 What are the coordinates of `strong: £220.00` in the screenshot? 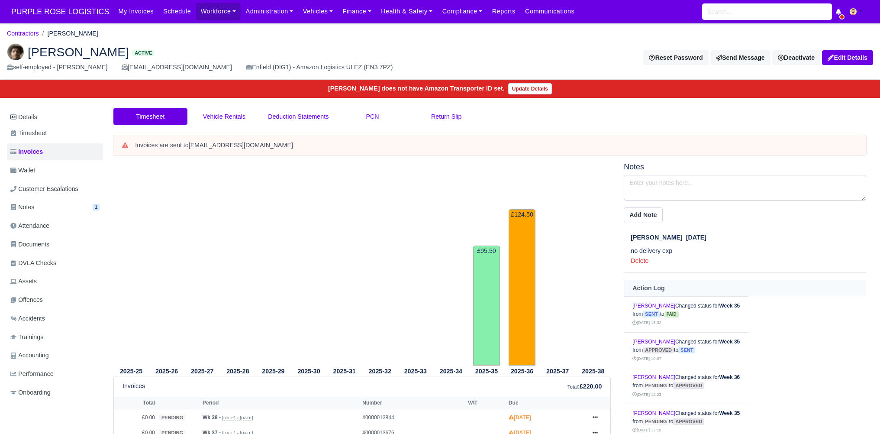 It's located at (590, 386).